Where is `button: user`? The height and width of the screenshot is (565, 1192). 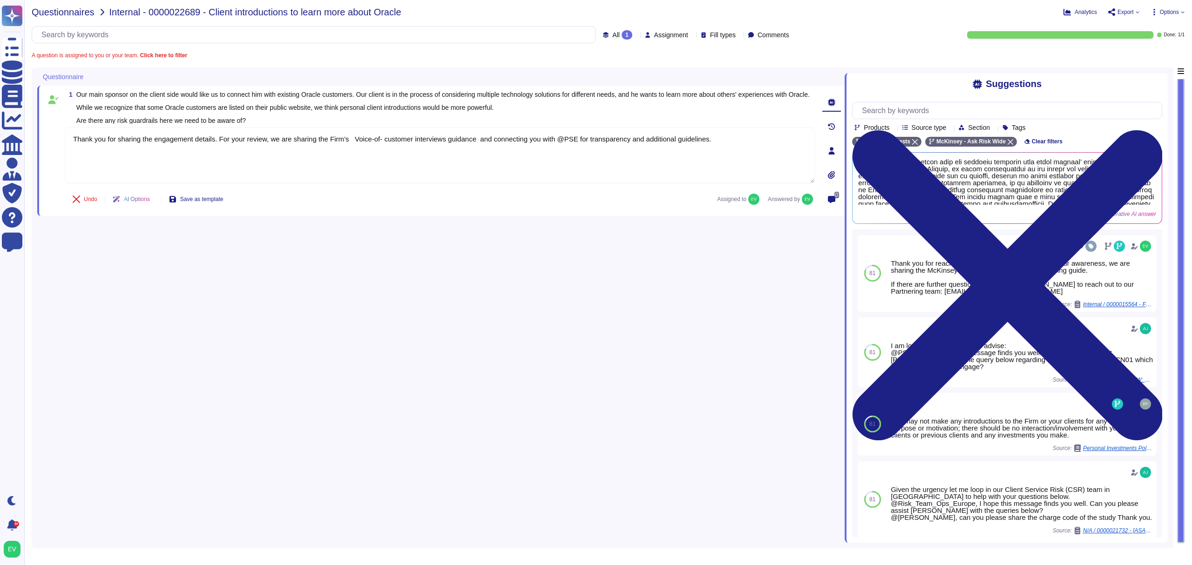
button: user is located at coordinates (14, 549).